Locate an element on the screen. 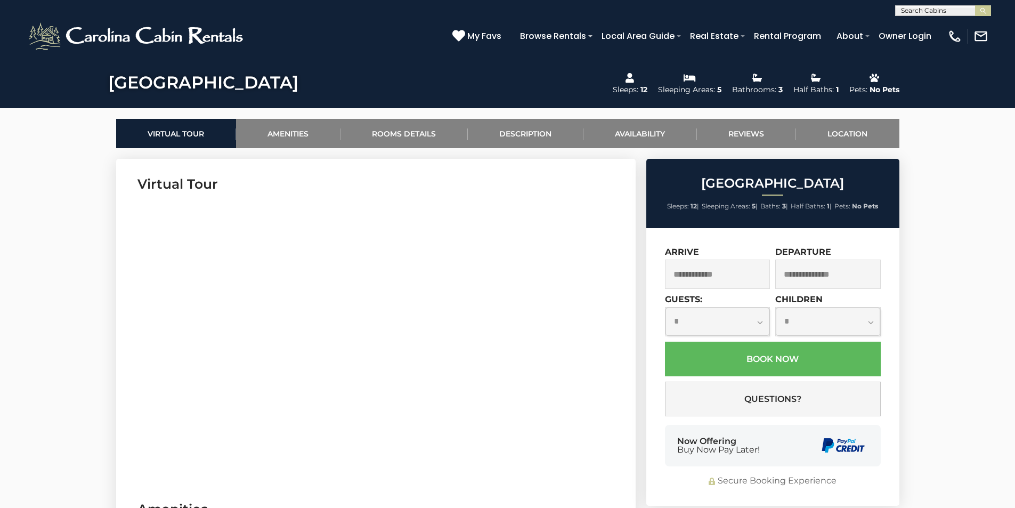 This screenshot has height=508, width=1015. img: mail-regular-white.png is located at coordinates (981, 36).